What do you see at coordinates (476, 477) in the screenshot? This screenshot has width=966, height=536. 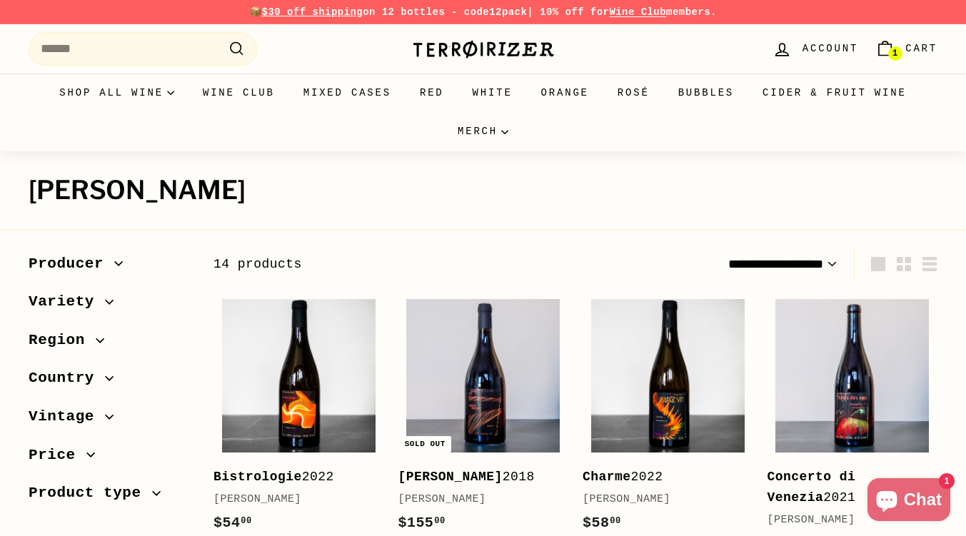 I see `div: 2018` at bounding box center [476, 477].